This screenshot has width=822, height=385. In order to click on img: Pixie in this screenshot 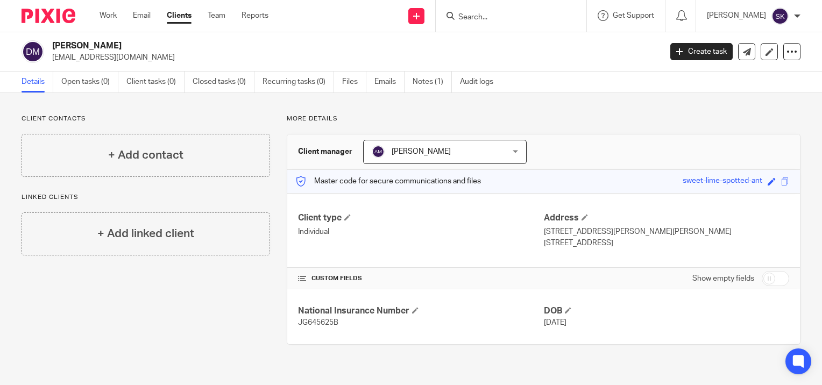, I will do `click(48, 16)`.